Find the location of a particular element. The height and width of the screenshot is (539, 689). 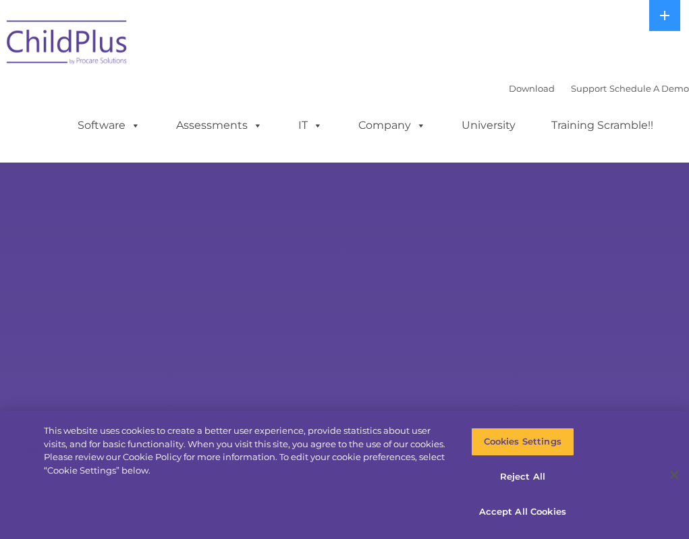

a: Company is located at coordinates (392, 125).